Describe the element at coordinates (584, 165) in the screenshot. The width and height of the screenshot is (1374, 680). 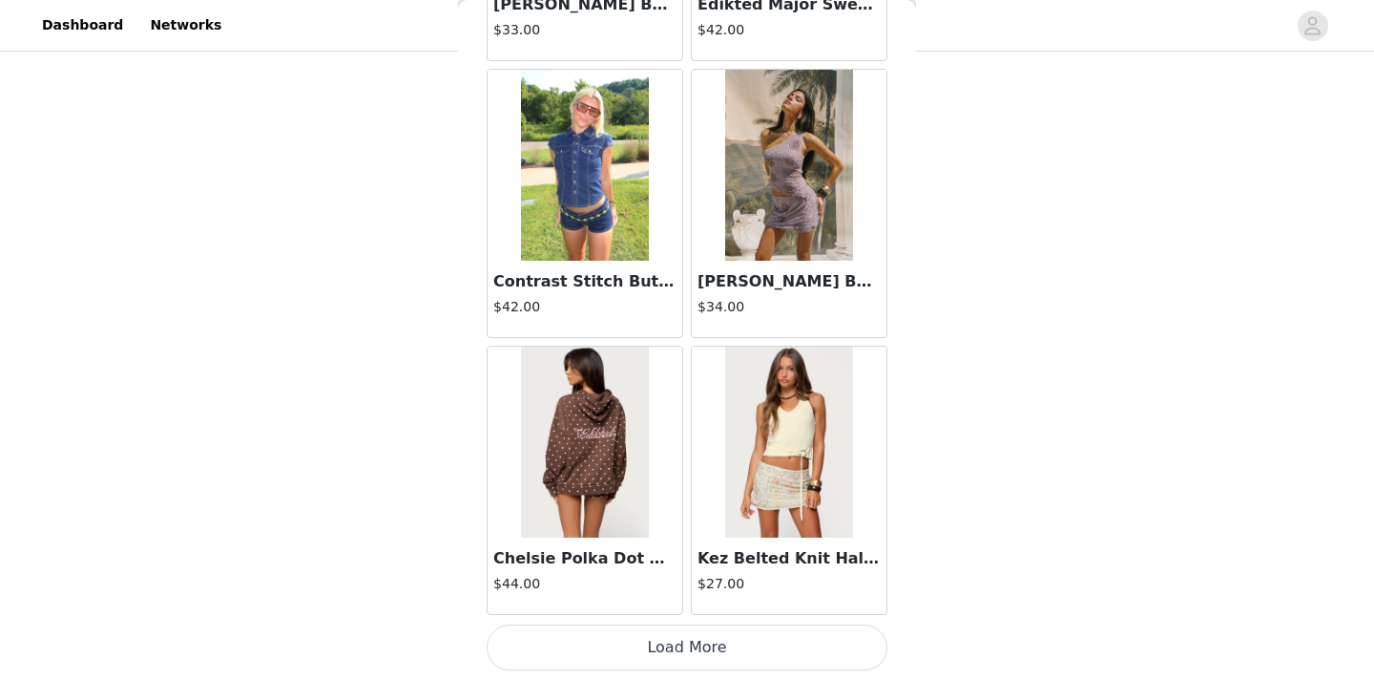
I see `img: Contrast Stitch Button Up Denim Shirt` at that location.